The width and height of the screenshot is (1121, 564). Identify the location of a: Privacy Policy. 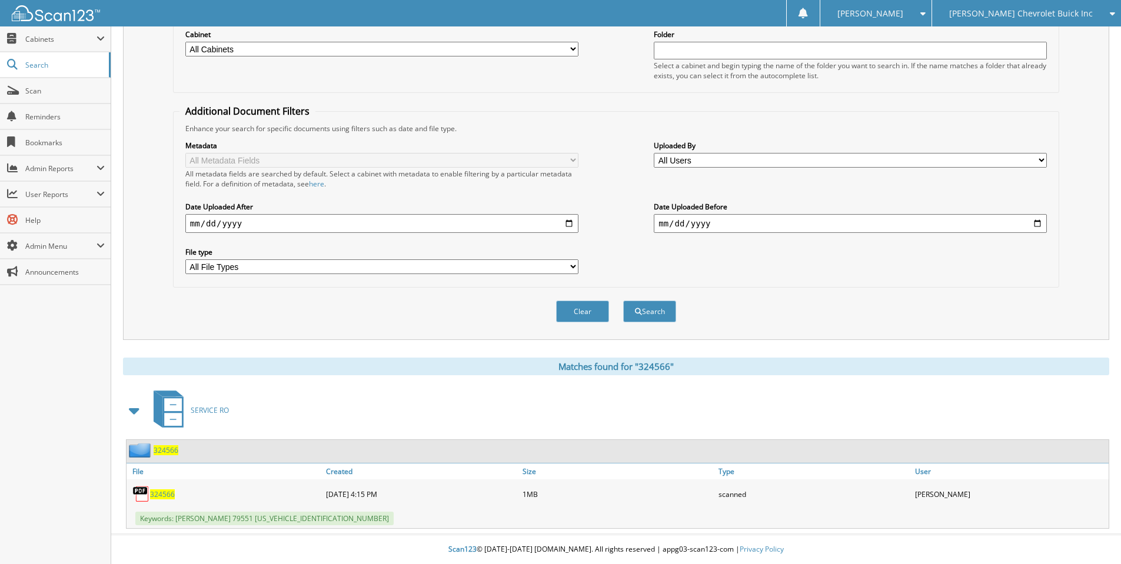
(761, 549).